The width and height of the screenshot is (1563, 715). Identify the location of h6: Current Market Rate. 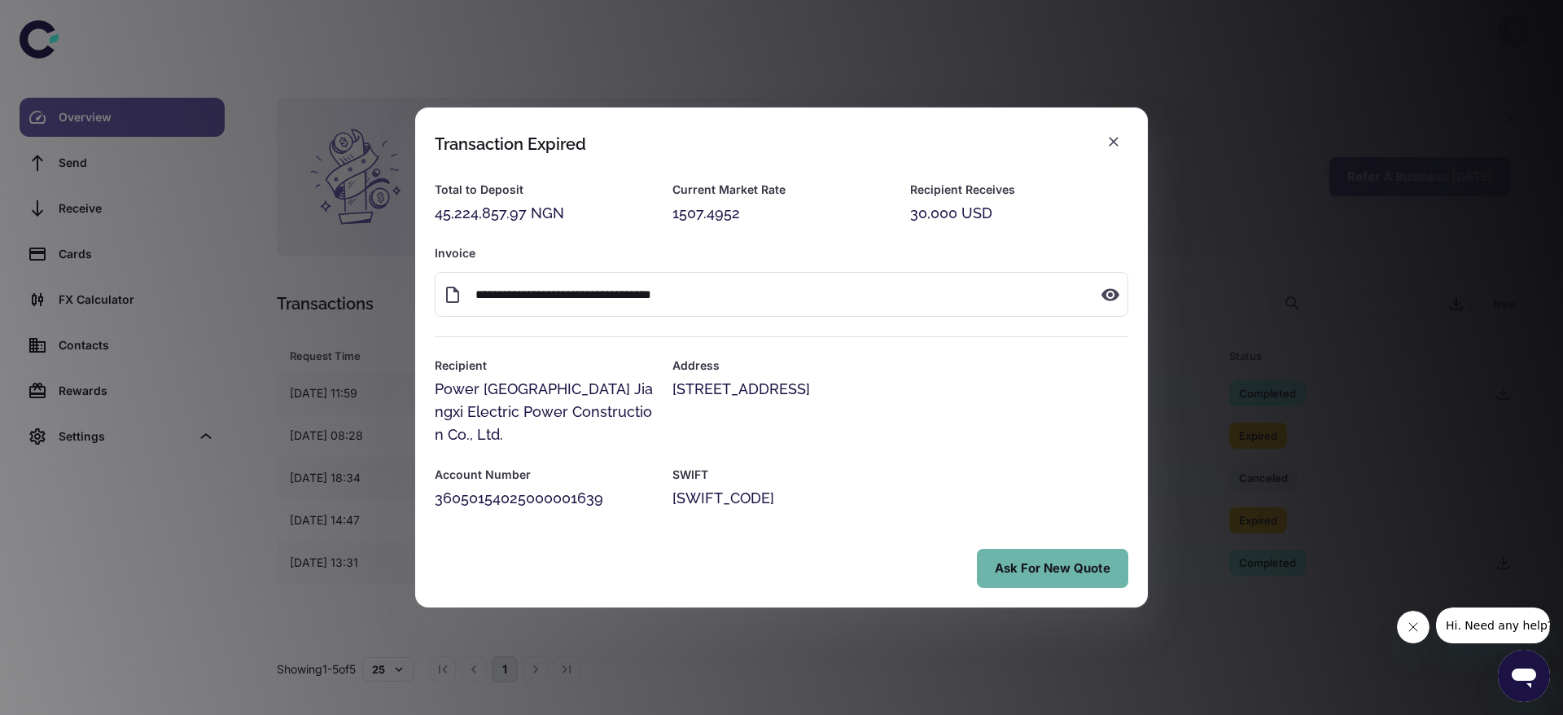
(782, 190).